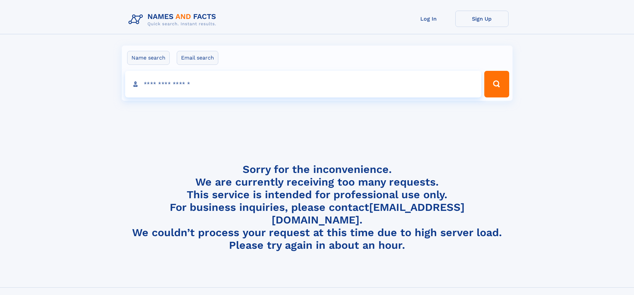 Image resolution: width=634 pixels, height=295 pixels. What do you see at coordinates (482, 19) in the screenshot?
I see `a: Sign Up` at bounding box center [482, 19].